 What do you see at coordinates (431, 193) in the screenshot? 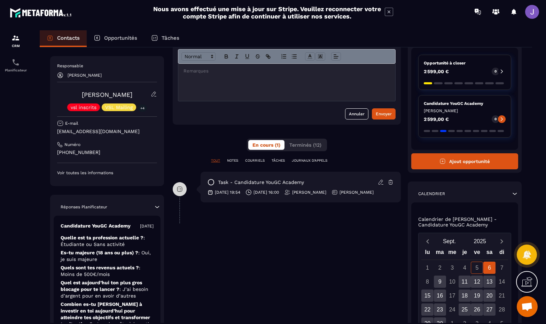
I see `p: Calendrier` at bounding box center [431, 193].